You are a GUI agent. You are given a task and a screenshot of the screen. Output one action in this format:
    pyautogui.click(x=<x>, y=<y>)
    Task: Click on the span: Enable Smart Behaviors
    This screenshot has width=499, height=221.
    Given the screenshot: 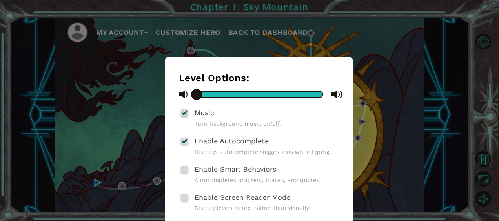 What is the action you would take?
    pyautogui.click(x=235, y=169)
    